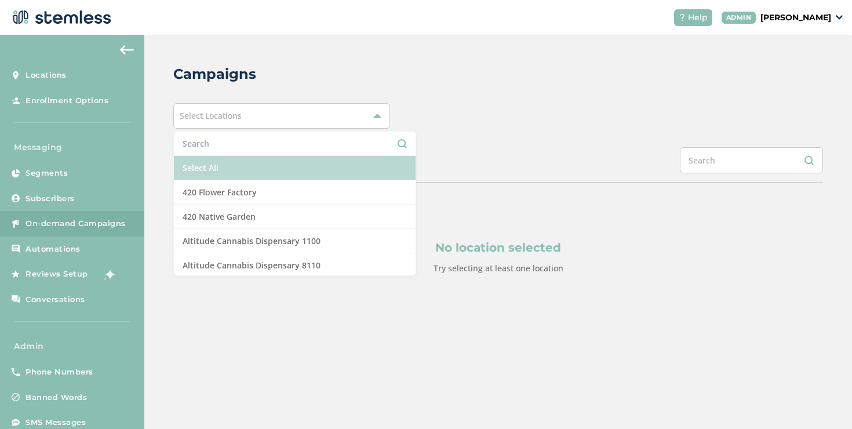  Describe the element at coordinates (295, 217) in the screenshot. I see `li: 420 Native Garden` at that location.